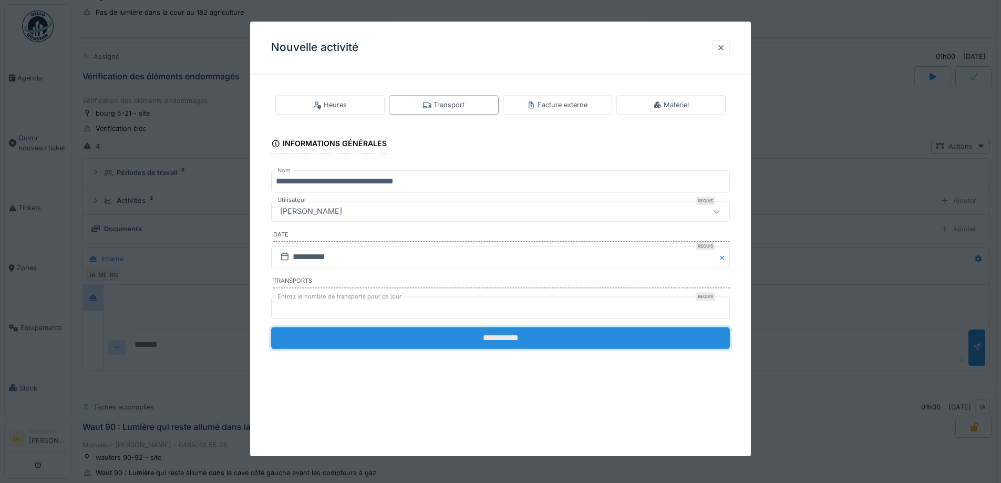  What do you see at coordinates (315, 47) in the screenshot?
I see `h3: Nouvelle activité` at bounding box center [315, 47].